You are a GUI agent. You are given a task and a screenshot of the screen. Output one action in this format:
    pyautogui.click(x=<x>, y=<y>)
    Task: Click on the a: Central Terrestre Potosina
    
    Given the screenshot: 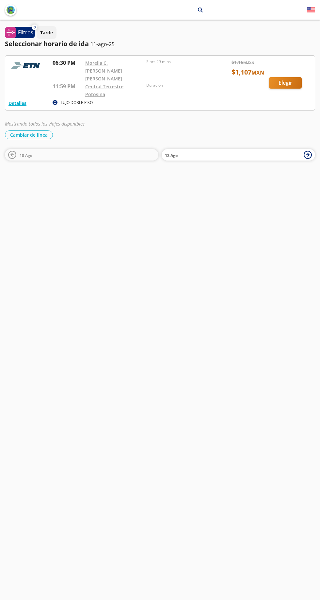 What is the action you would take?
    pyautogui.click(x=104, y=90)
    